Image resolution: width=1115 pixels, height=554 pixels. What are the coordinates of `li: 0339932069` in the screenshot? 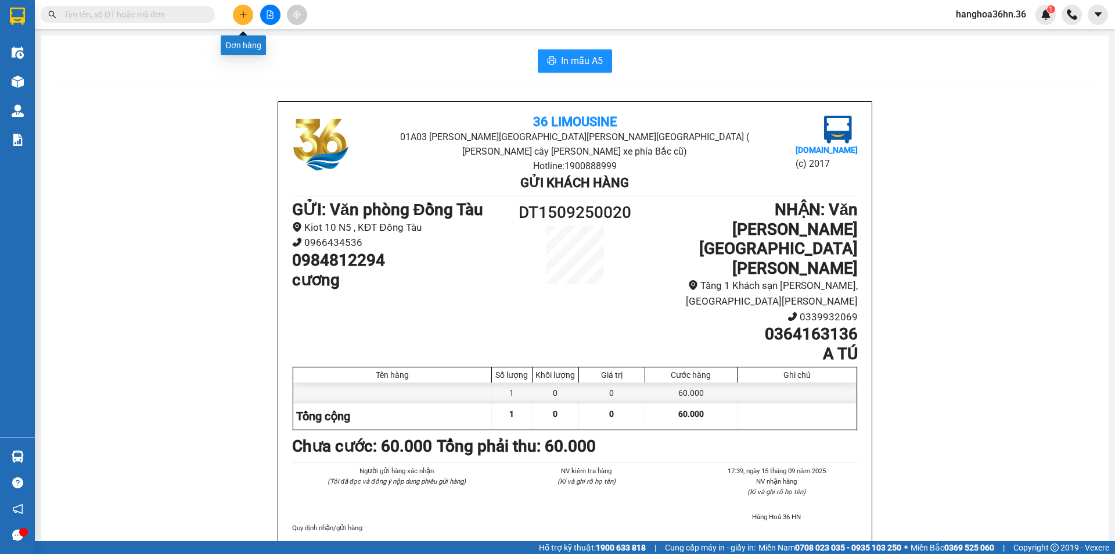 It's located at (752, 317).